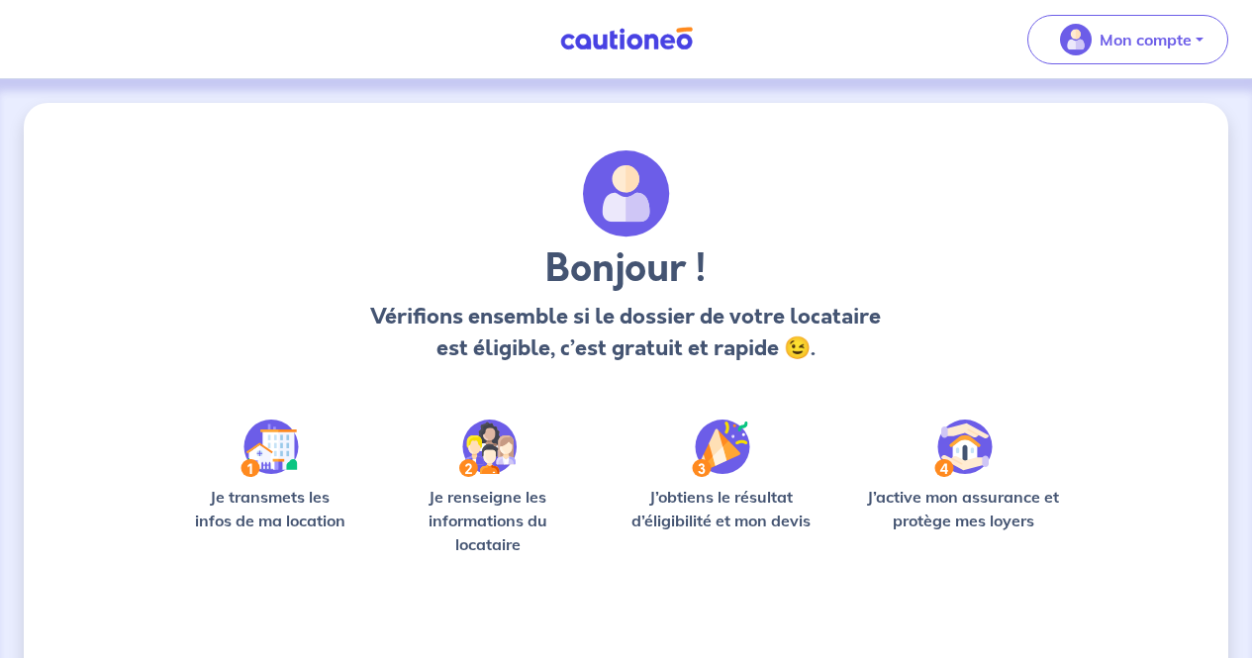  Describe the element at coordinates (1145, 40) in the screenshot. I see `p: Mon compte` at that location.